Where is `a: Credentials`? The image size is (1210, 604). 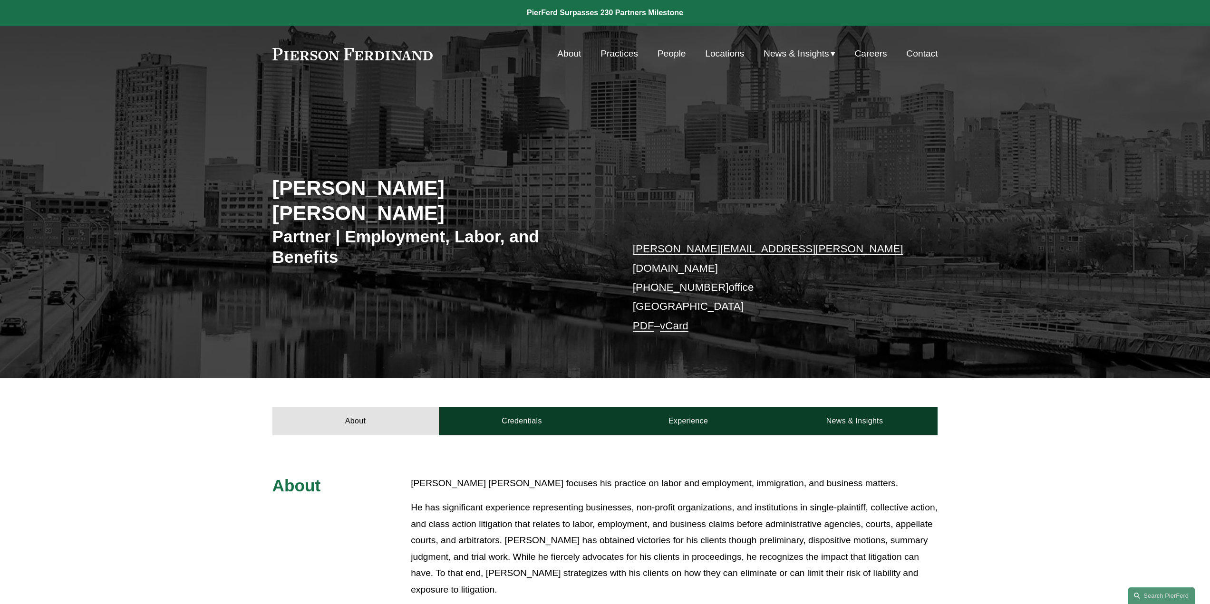 a: Credentials is located at coordinates (522, 421).